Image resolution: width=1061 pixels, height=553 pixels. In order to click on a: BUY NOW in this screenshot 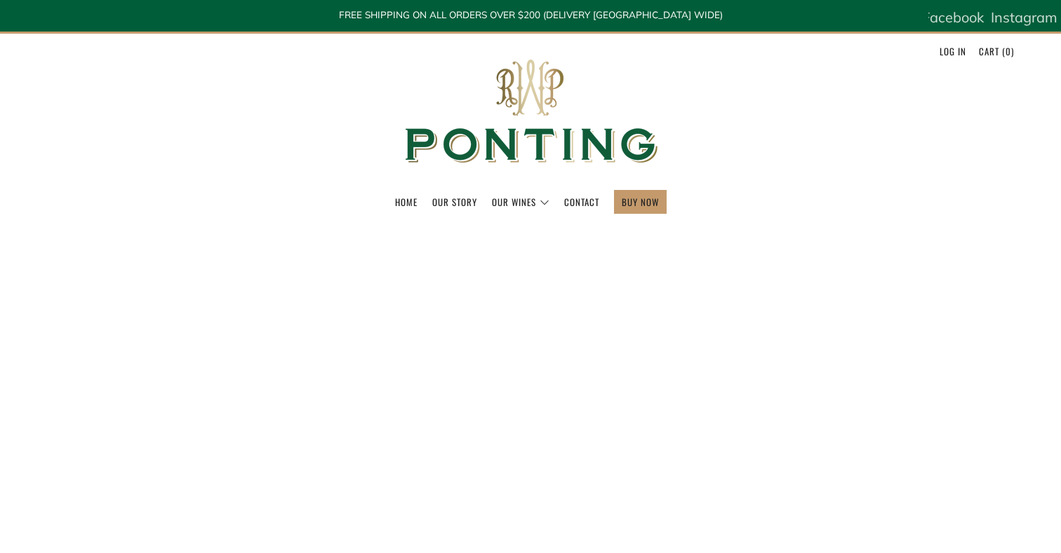, I will do `click(640, 202)`.